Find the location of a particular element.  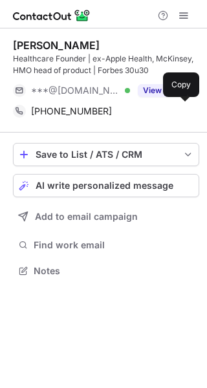

span: Find work email is located at coordinates (114, 245).